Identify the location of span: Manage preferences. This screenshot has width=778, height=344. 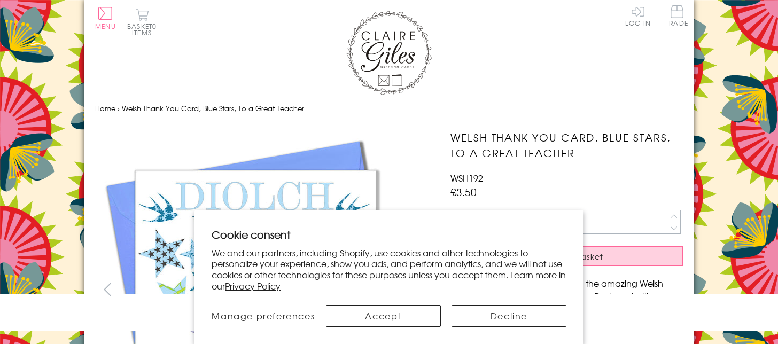
(263, 316).